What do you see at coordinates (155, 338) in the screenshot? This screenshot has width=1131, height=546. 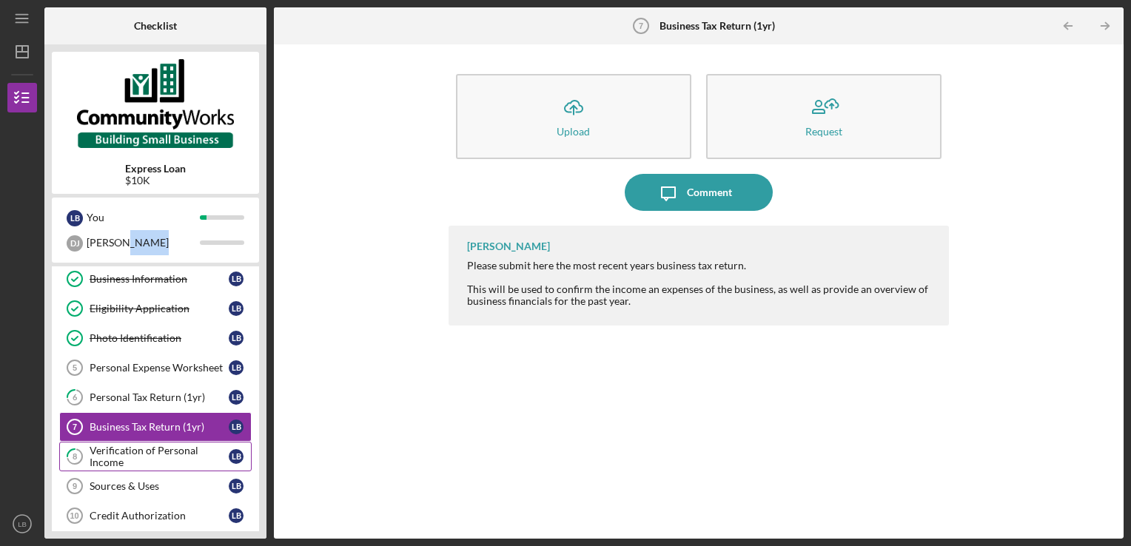 I see `a: Photo IdentificationLB` at bounding box center [155, 338].